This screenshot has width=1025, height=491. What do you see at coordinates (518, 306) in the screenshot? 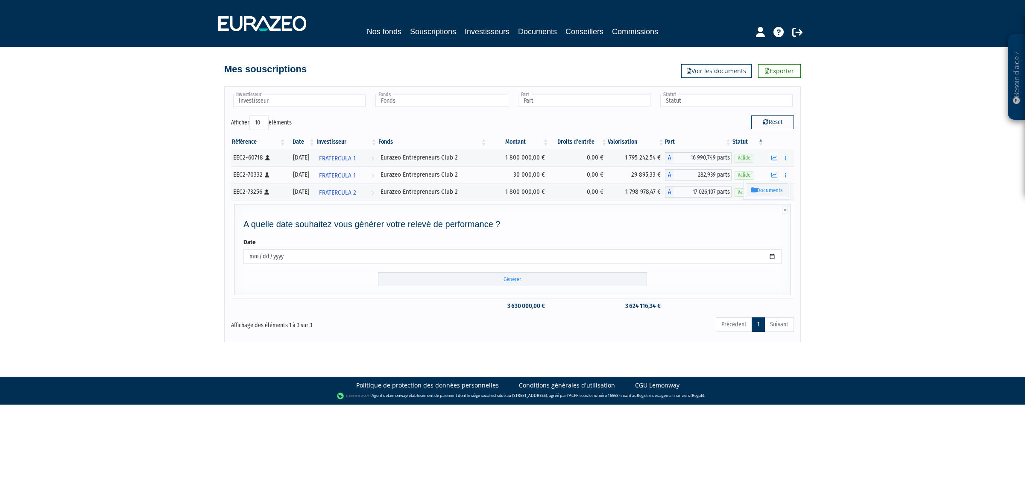
I see `td: 3 630 000,00 €` at bounding box center [518, 306].